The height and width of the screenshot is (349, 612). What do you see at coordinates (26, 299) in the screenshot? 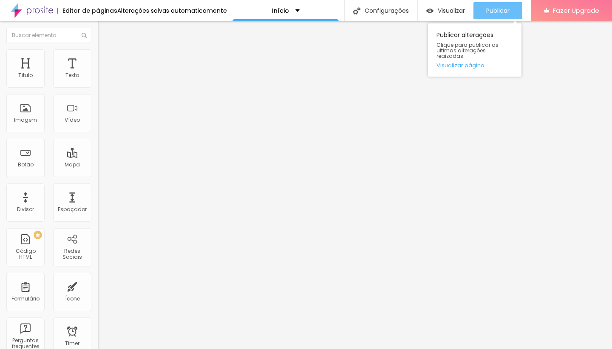
I see `div: Formulário` at bounding box center [26, 299].